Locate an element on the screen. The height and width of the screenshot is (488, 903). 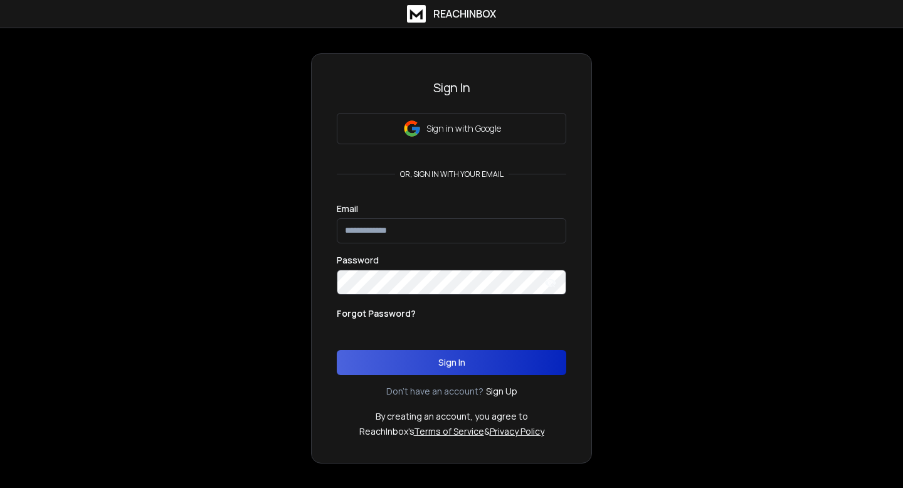
p: ReachInbox's & is located at coordinates (452, 432).